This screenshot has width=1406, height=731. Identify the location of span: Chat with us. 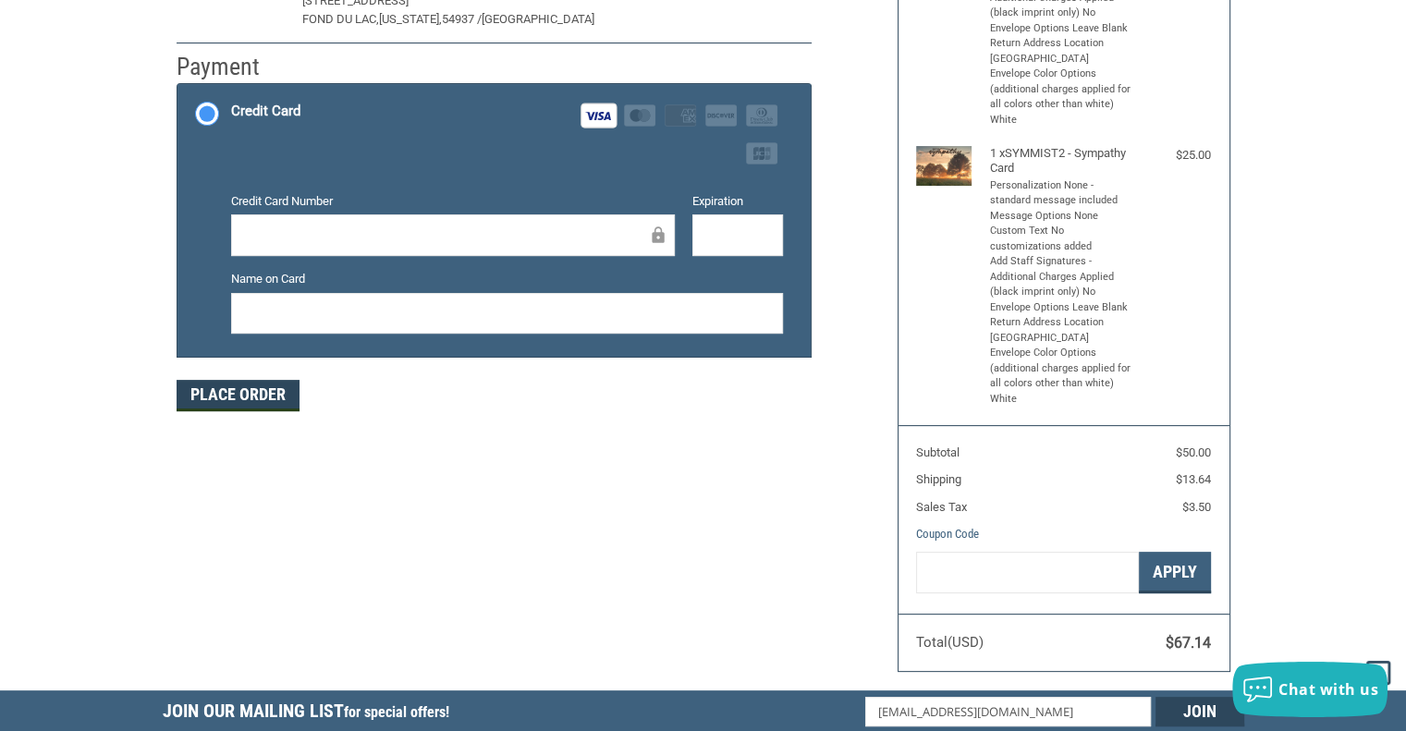
(1329, 690).